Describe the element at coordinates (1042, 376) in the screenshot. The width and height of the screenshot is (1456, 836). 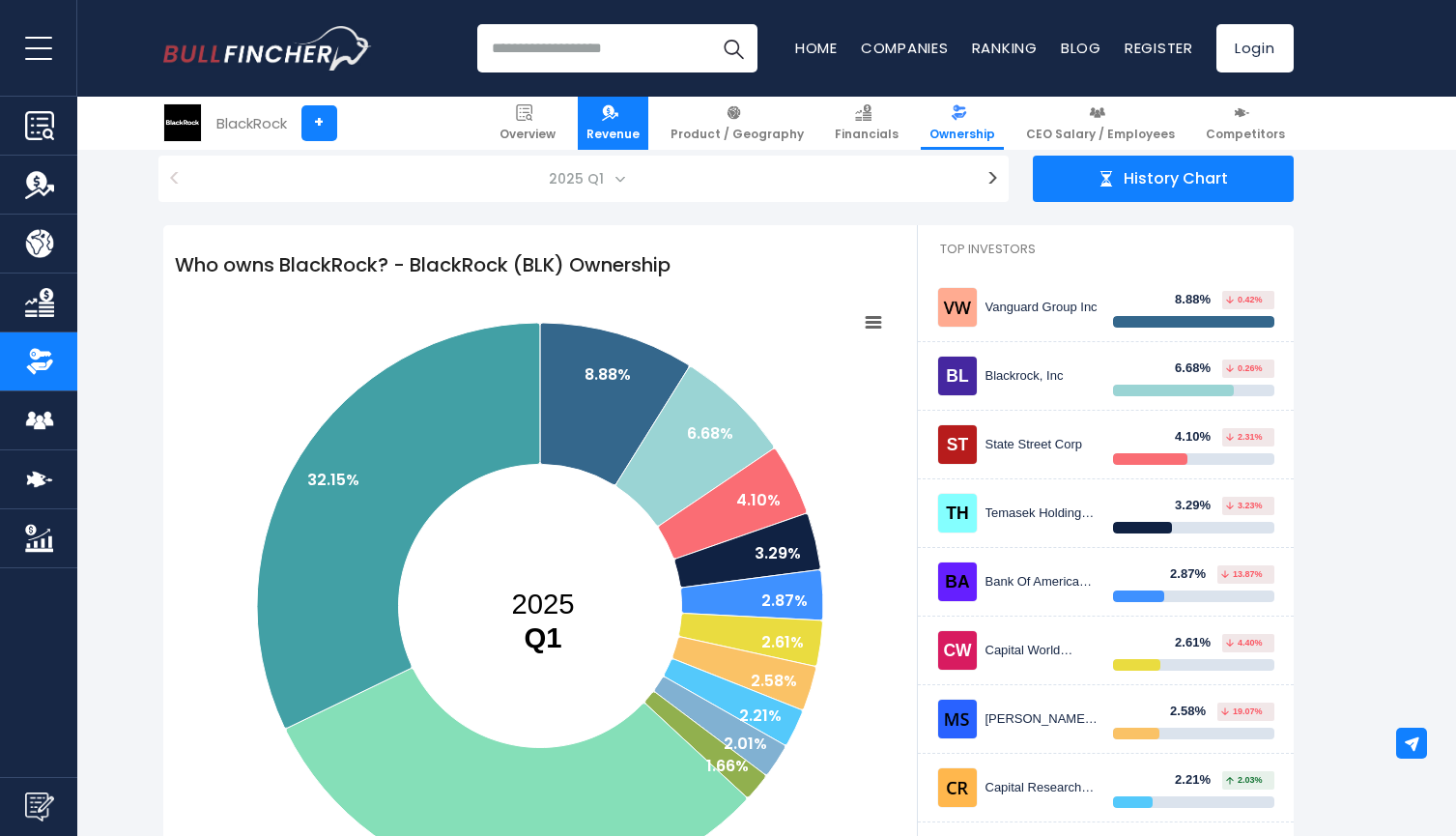
I see `div: Blackrock, Inc` at that location.